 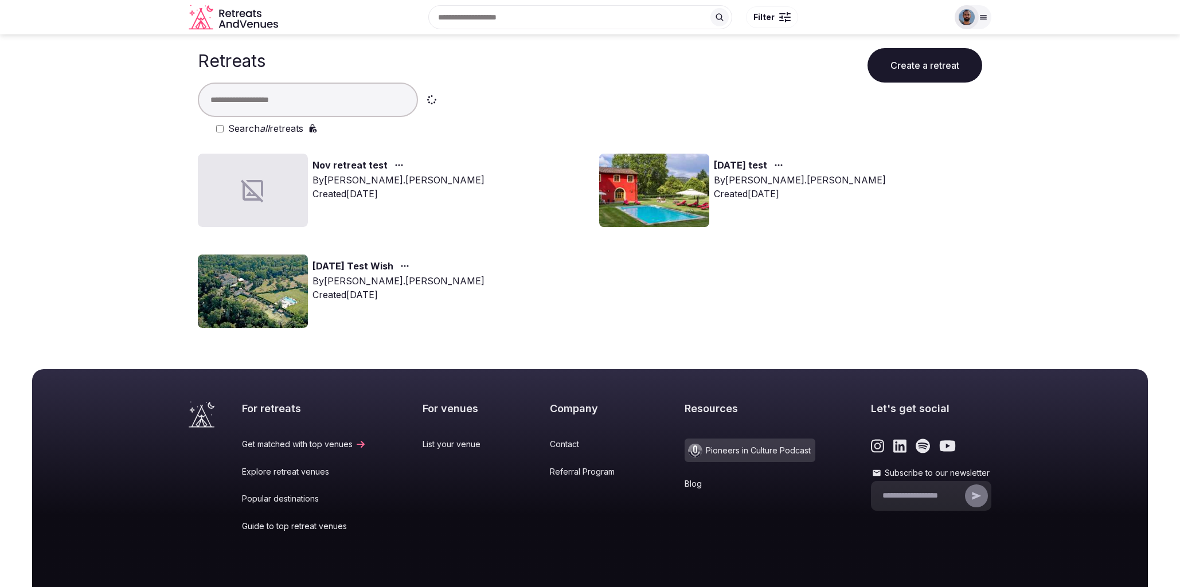 I want to click on label: Search retreats, so click(x=265, y=128).